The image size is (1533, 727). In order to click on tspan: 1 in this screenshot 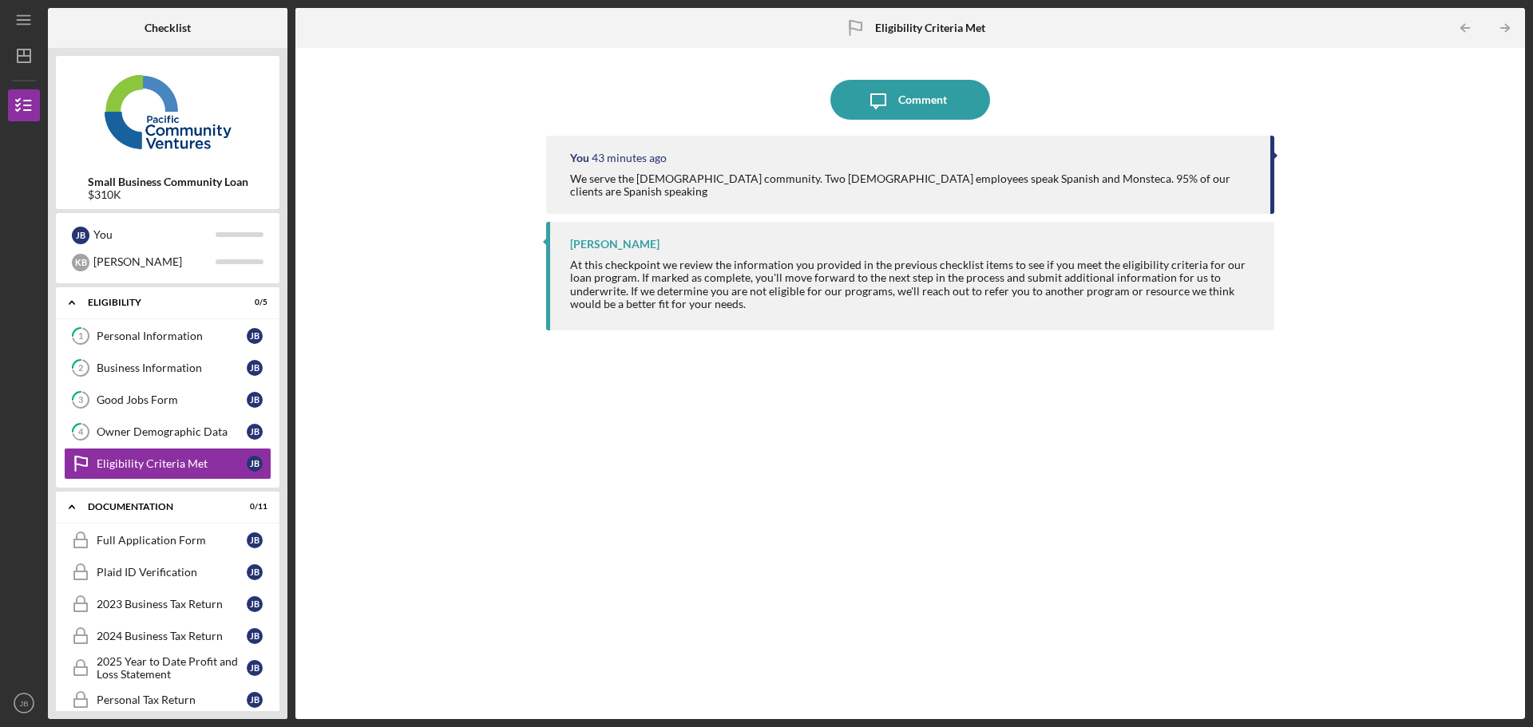, I will do `click(81, 336)`.